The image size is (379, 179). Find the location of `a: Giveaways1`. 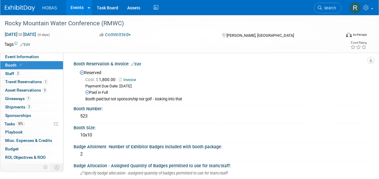

a: Giveaways1 is located at coordinates (32, 98).